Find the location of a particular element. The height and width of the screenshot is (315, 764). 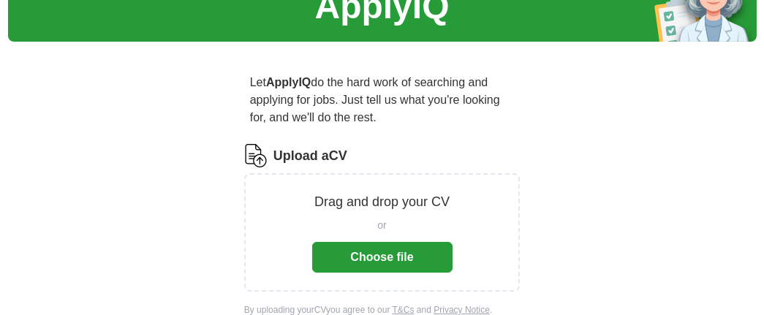

p: Let do the hard work of searching and applying for jobs. Just tell us what you're looking for, an... is located at coordinates (382, 100).